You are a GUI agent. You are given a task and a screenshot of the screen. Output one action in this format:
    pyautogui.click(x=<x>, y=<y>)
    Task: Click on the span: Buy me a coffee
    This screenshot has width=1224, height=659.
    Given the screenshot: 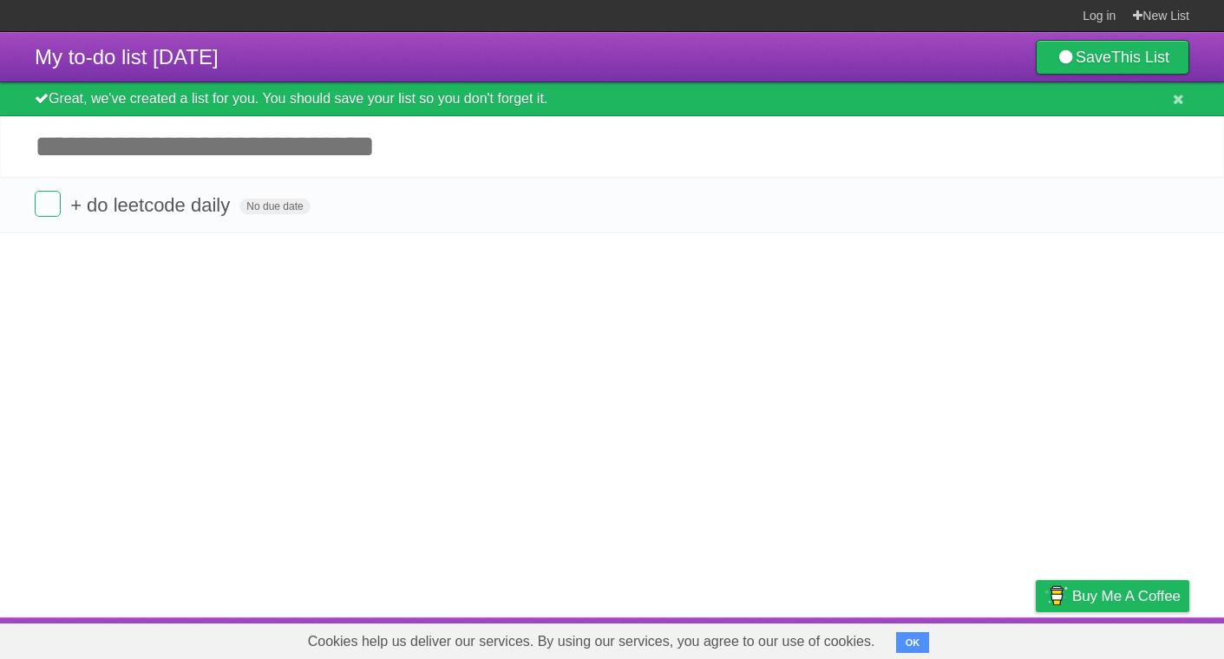 What is the action you would take?
    pyautogui.click(x=1126, y=596)
    